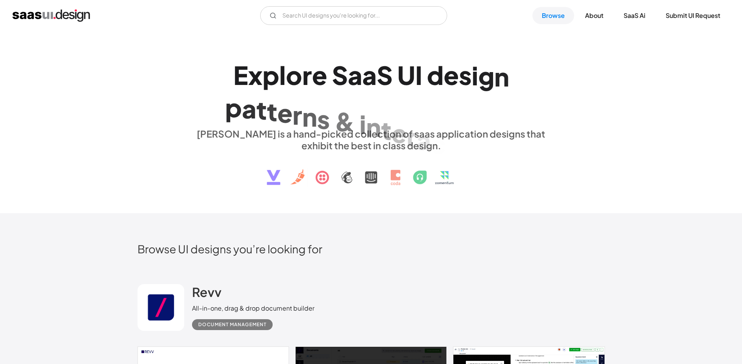 This screenshot has height=364, width=742. Describe the element at coordinates (241, 75) in the screenshot. I see `div: E` at that location.